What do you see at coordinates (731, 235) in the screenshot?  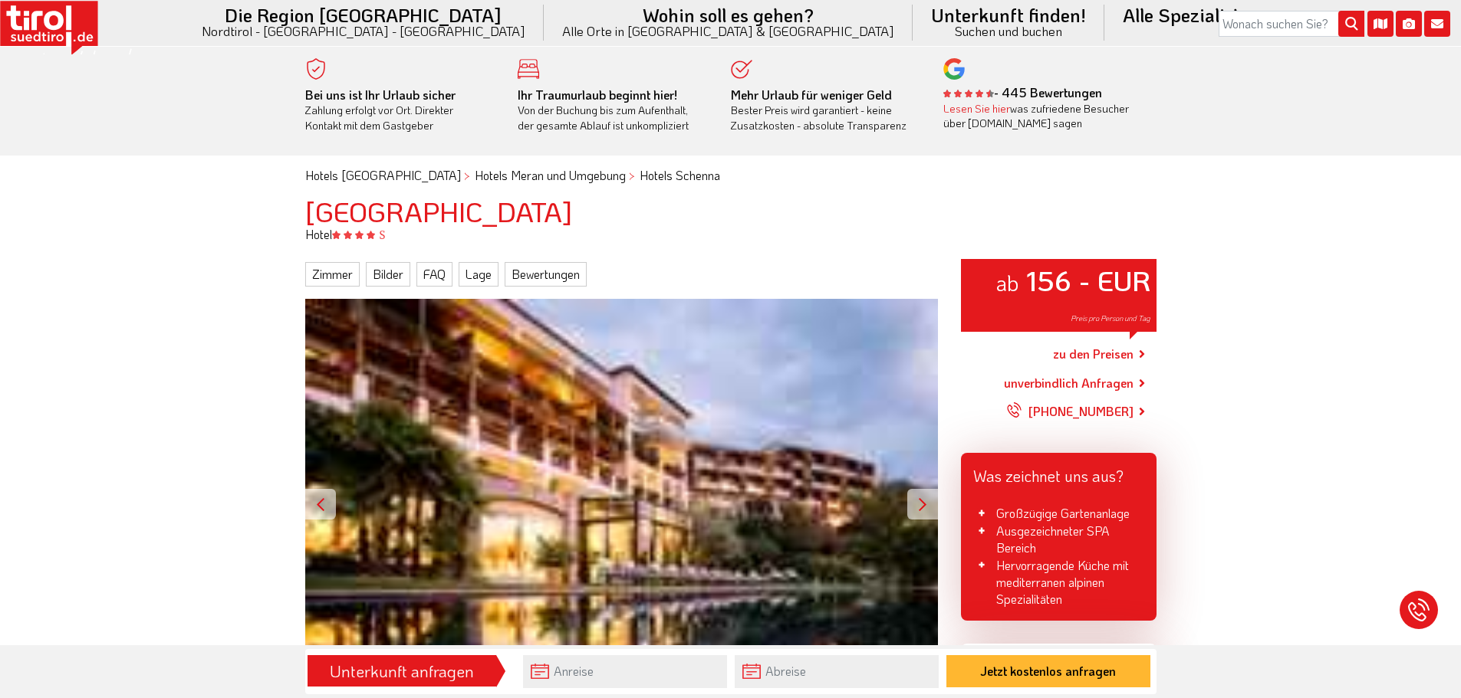 I see `div: Hotel` at bounding box center [731, 235].